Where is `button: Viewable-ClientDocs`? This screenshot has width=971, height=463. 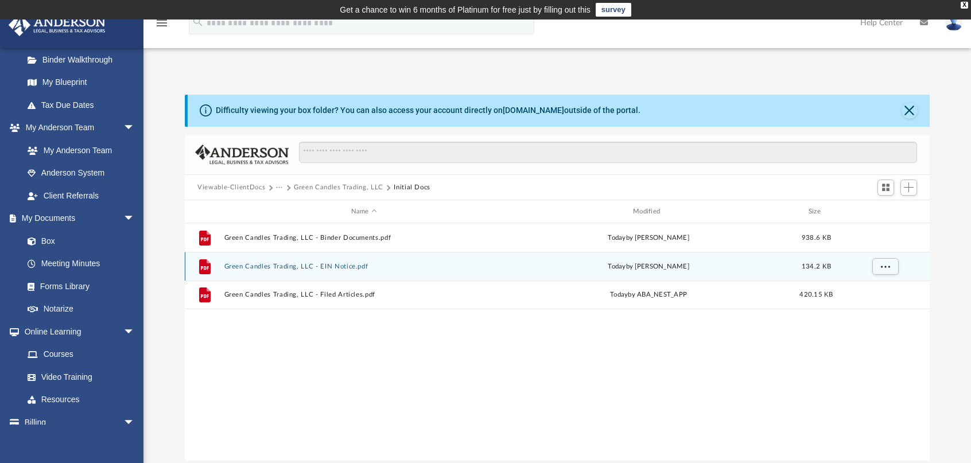 button: Viewable-ClientDocs is located at coordinates (231, 188).